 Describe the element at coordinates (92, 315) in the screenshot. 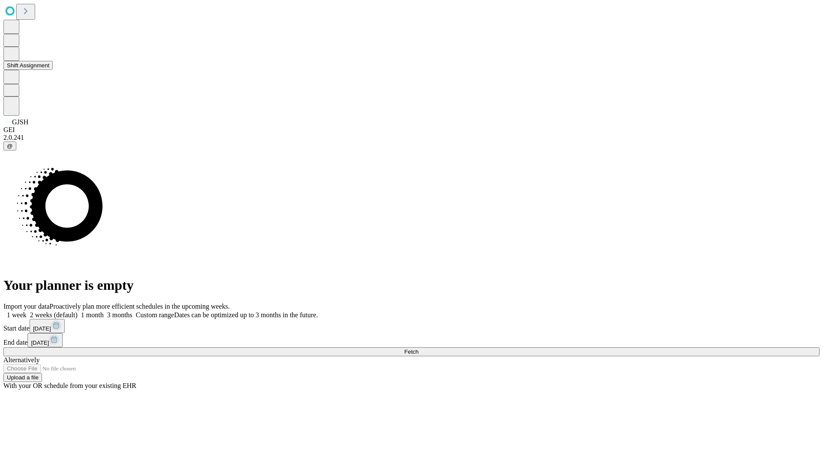

I see `span: 1 month` at that location.